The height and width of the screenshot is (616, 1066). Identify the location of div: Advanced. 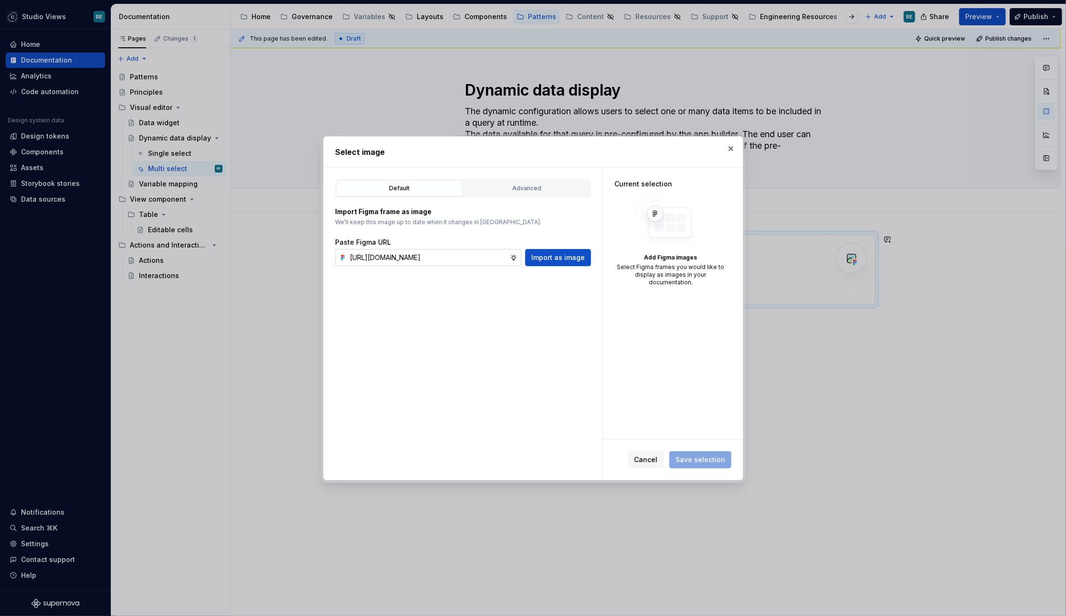
(527, 188).